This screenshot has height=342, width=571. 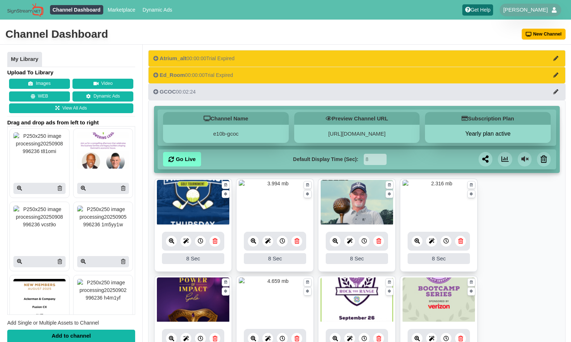 What do you see at coordinates (193, 300) in the screenshot?
I see `img: 2.226 mb` at bounding box center [193, 300].